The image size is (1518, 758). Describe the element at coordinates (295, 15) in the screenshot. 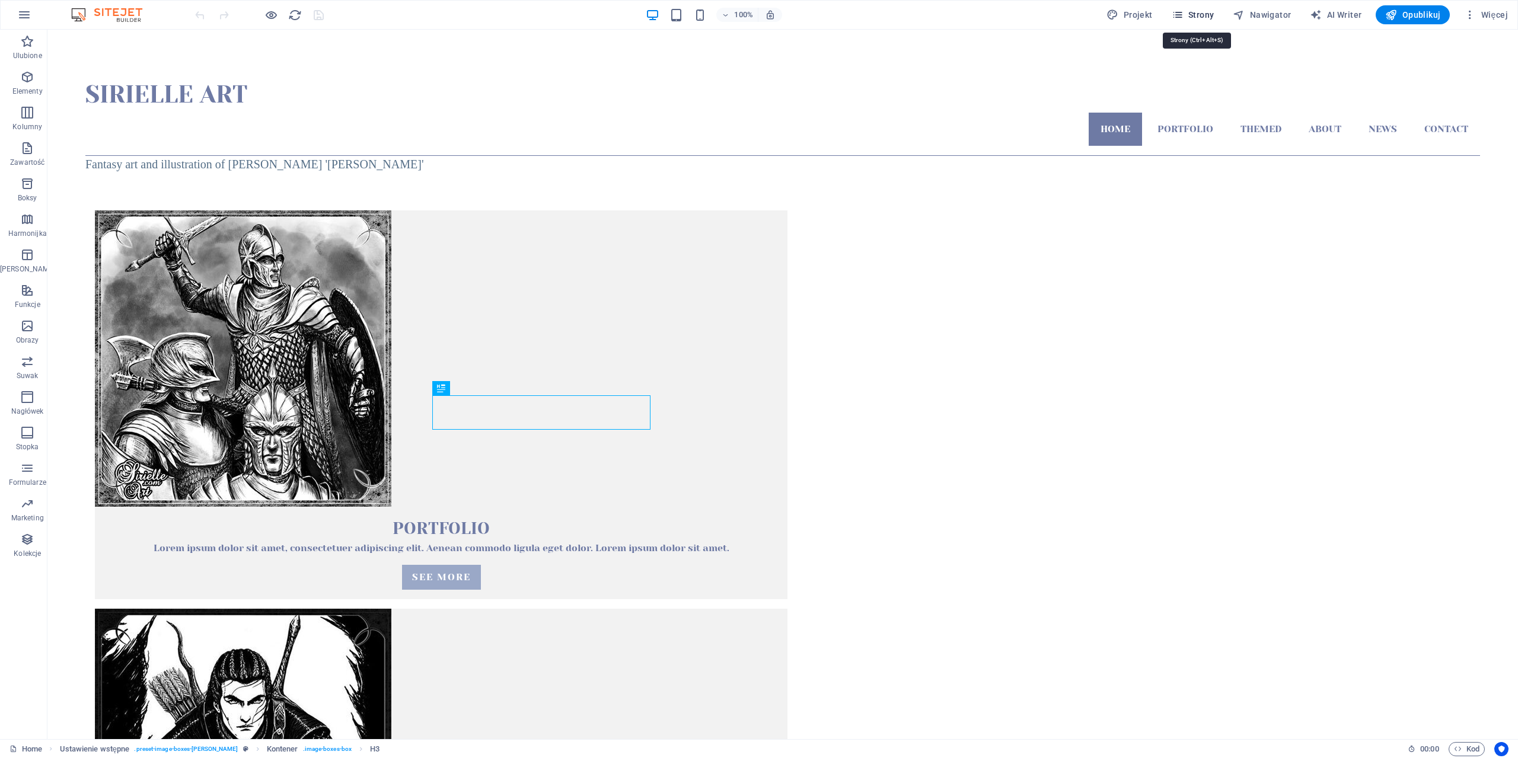

I see `button: reload` at that location.